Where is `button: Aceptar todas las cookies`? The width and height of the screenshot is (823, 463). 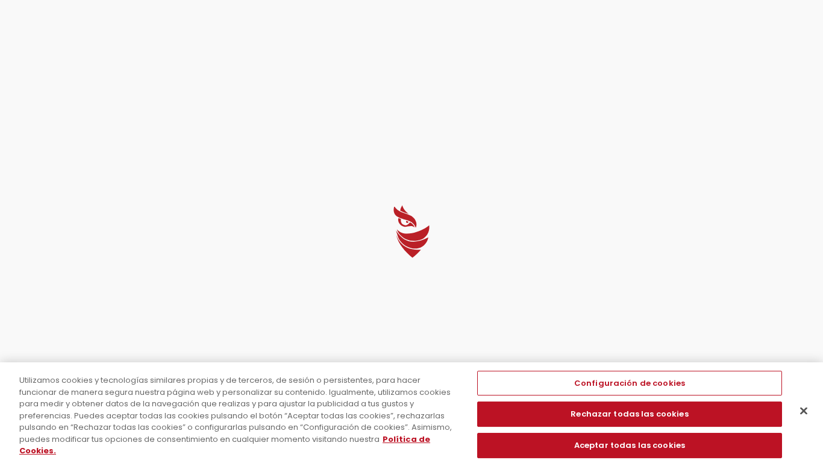 button: Aceptar todas las cookies is located at coordinates (629, 445).